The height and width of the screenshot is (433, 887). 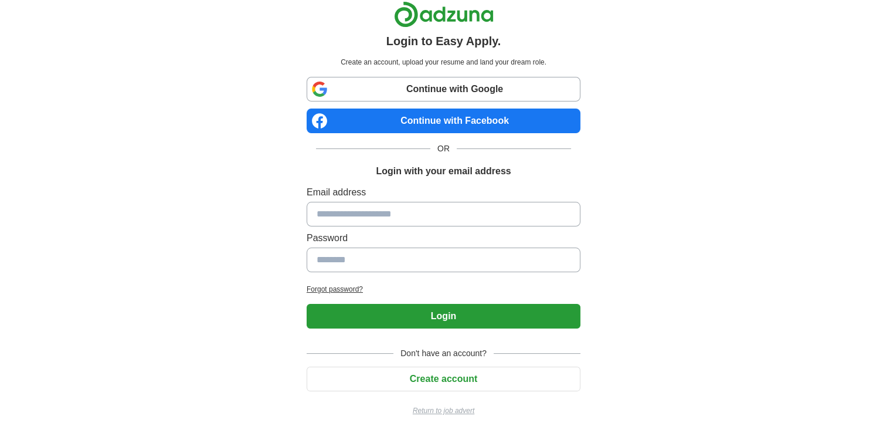 What do you see at coordinates (443, 289) in the screenshot?
I see `a: Forgot password?` at bounding box center [443, 289].